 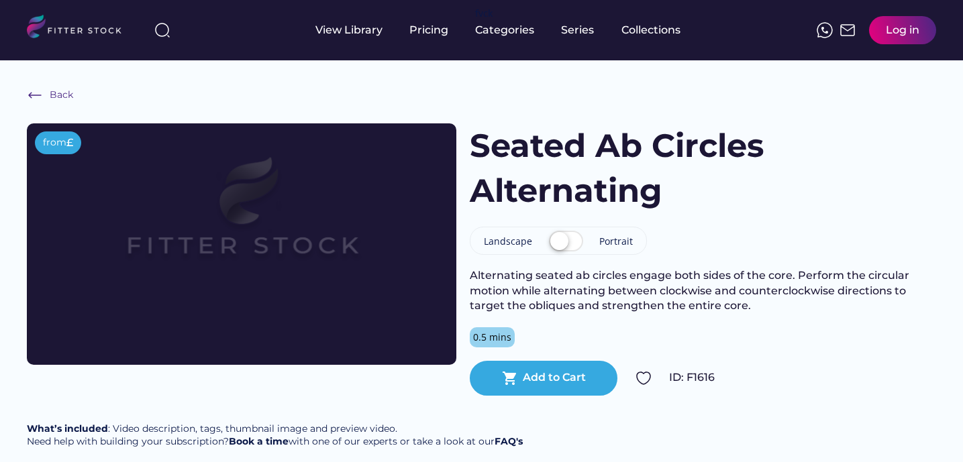 What do you see at coordinates (505, 30) in the screenshot?
I see `div: Categories` at bounding box center [505, 30].